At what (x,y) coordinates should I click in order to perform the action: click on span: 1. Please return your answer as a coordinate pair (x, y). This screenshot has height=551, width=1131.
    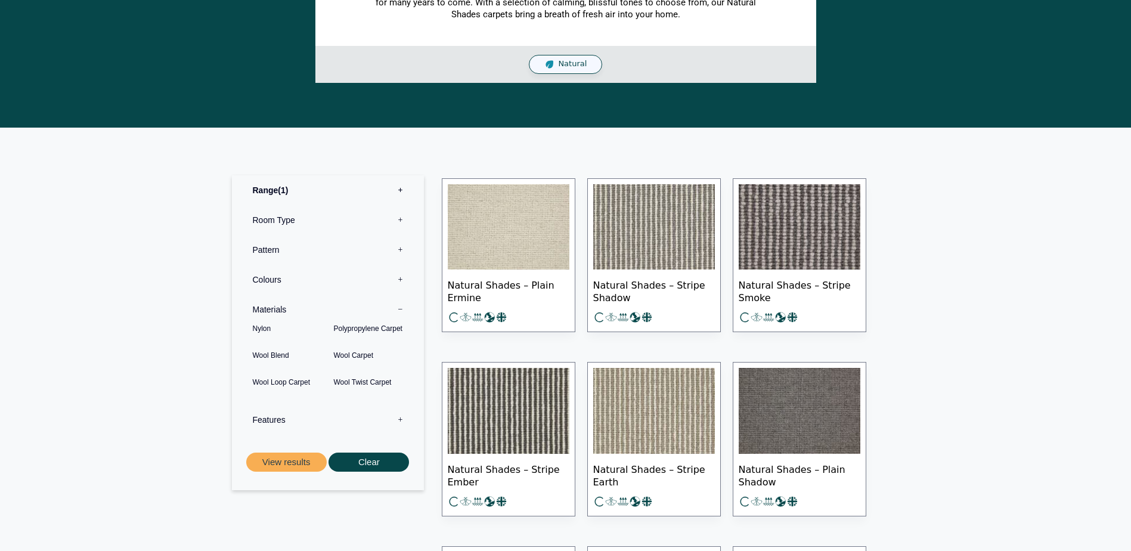
    Looking at the image, I should click on (283, 190).